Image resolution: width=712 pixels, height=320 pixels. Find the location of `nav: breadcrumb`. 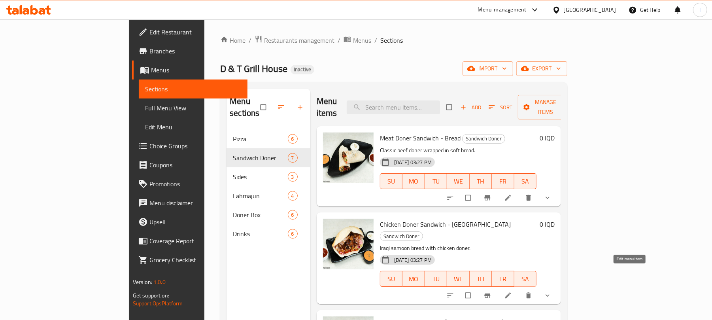

nav: breadcrumb is located at coordinates (394, 40).